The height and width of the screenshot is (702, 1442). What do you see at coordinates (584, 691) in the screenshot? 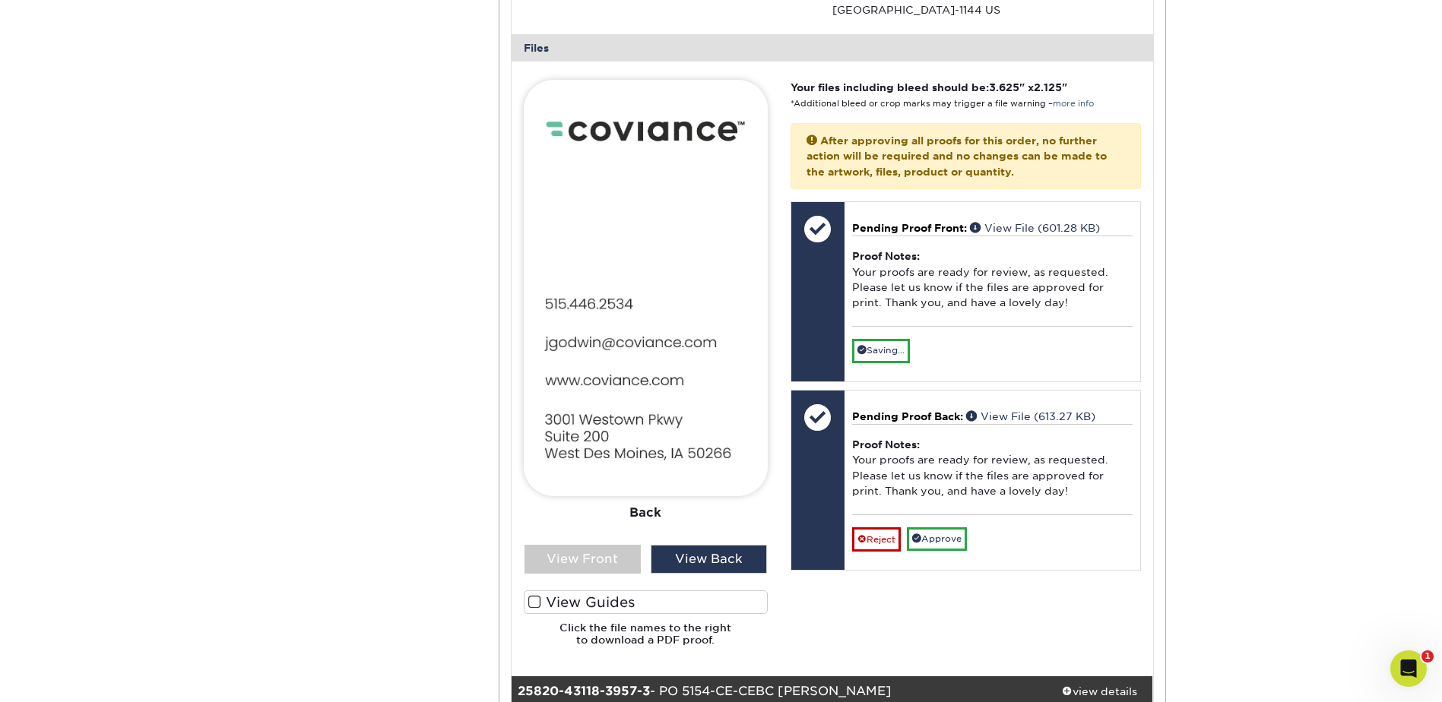
I see `strong: 25820-43118-3957-3` at bounding box center [584, 691].